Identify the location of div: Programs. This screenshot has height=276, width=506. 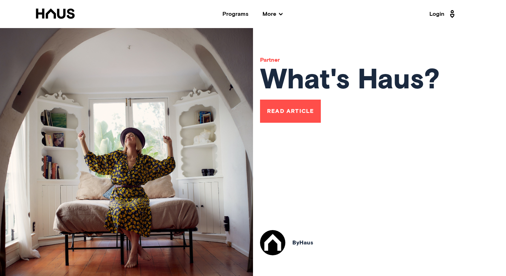
(235, 14).